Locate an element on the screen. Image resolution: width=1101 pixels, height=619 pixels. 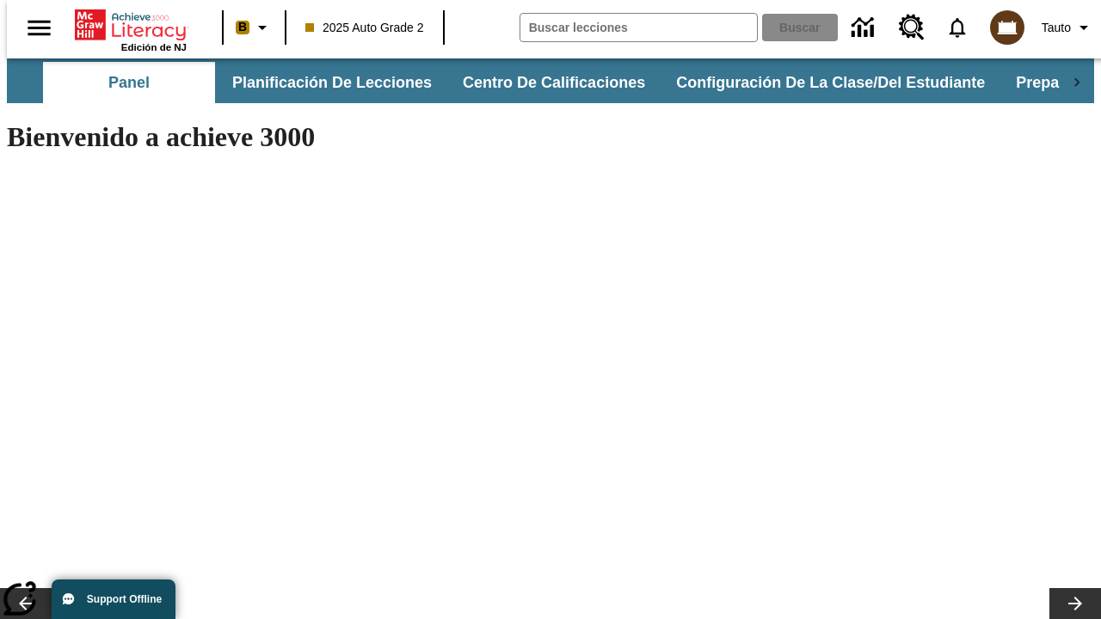
span: B is located at coordinates (242, 27).